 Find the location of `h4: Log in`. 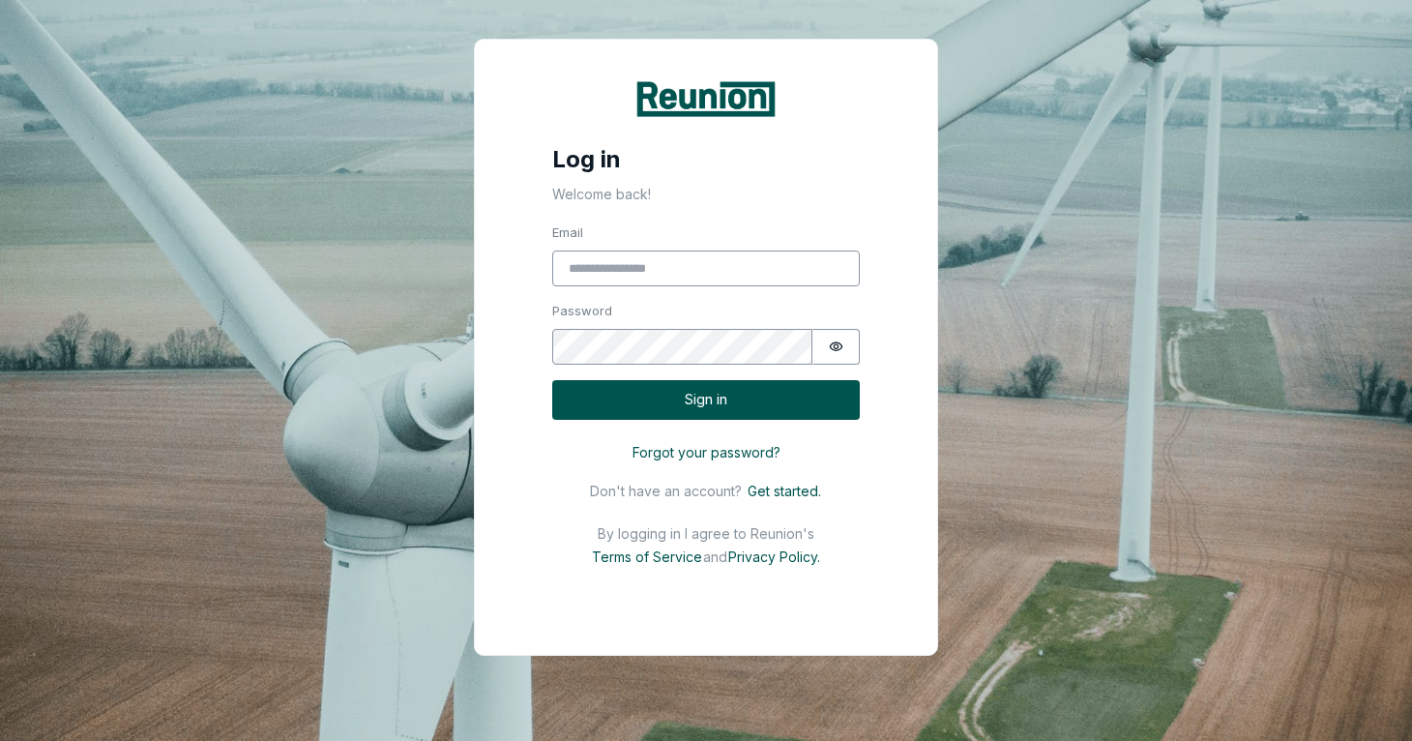

h4: Log in is located at coordinates (706, 150).